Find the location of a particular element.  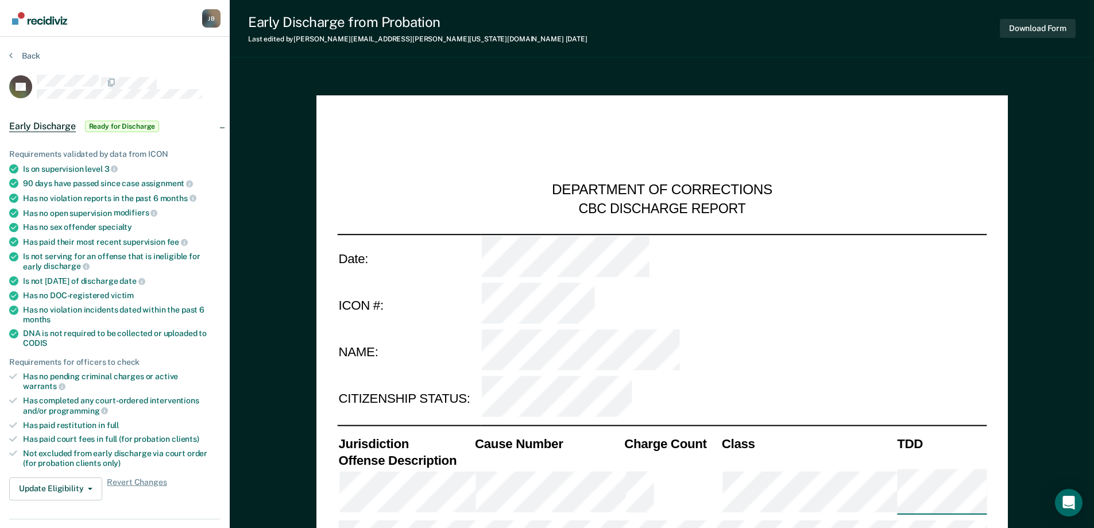

span: Early Discharge is located at coordinates (43, 126).